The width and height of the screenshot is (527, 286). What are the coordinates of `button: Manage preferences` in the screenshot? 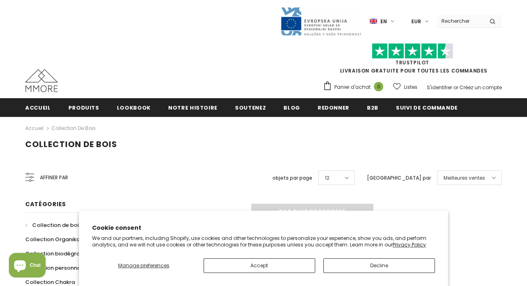 It's located at (143, 265).